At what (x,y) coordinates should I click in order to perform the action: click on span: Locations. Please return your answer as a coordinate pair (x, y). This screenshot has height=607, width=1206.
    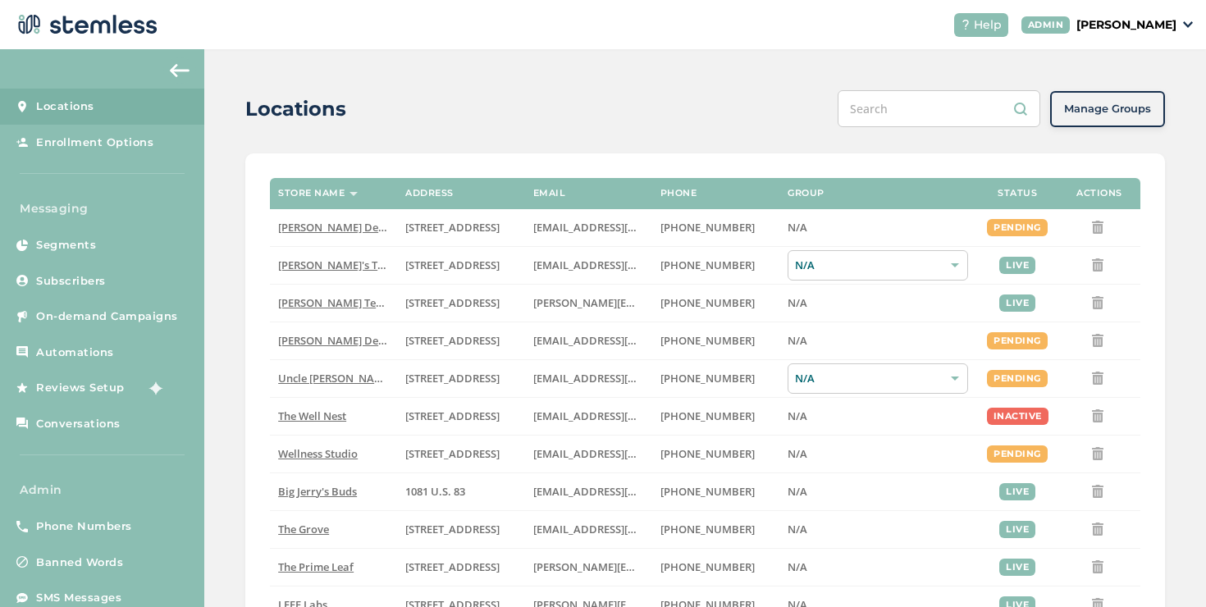
    Looking at the image, I should click on (65, 107).